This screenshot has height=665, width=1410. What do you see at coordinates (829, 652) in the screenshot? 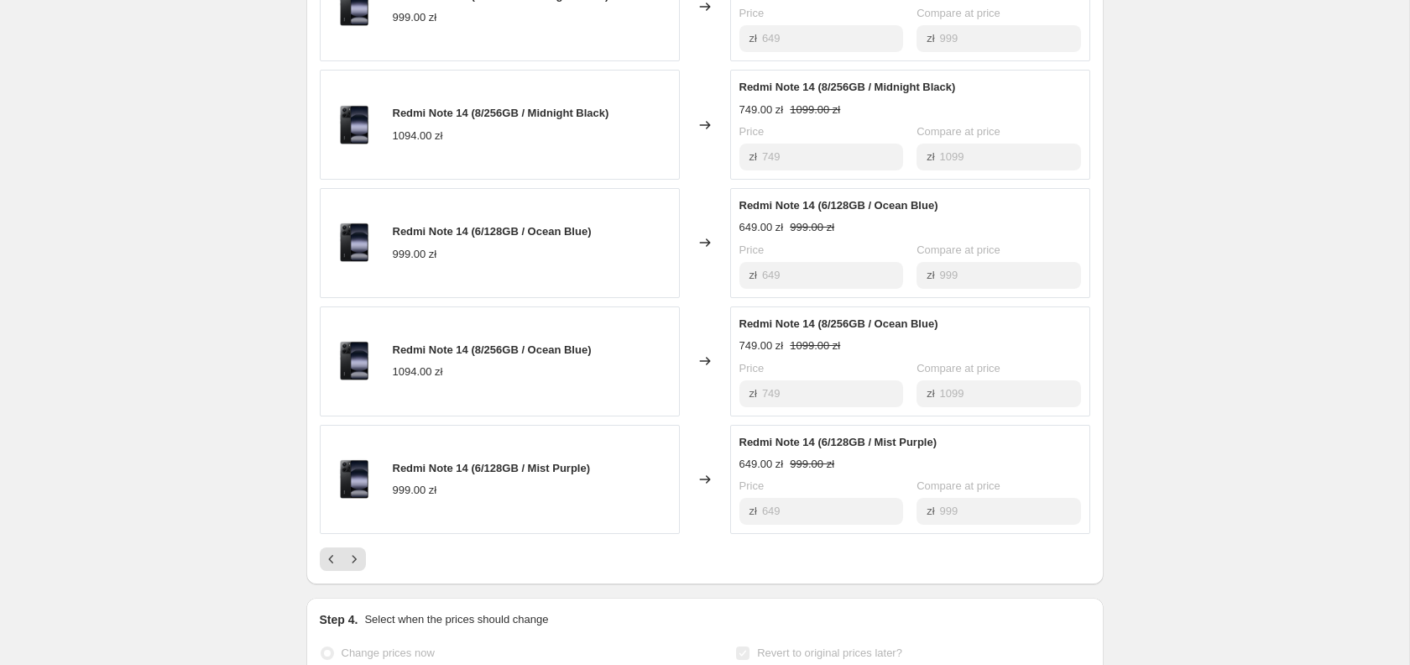
I see `span: Revert to original prices later?` at bounding box center [829, 652].